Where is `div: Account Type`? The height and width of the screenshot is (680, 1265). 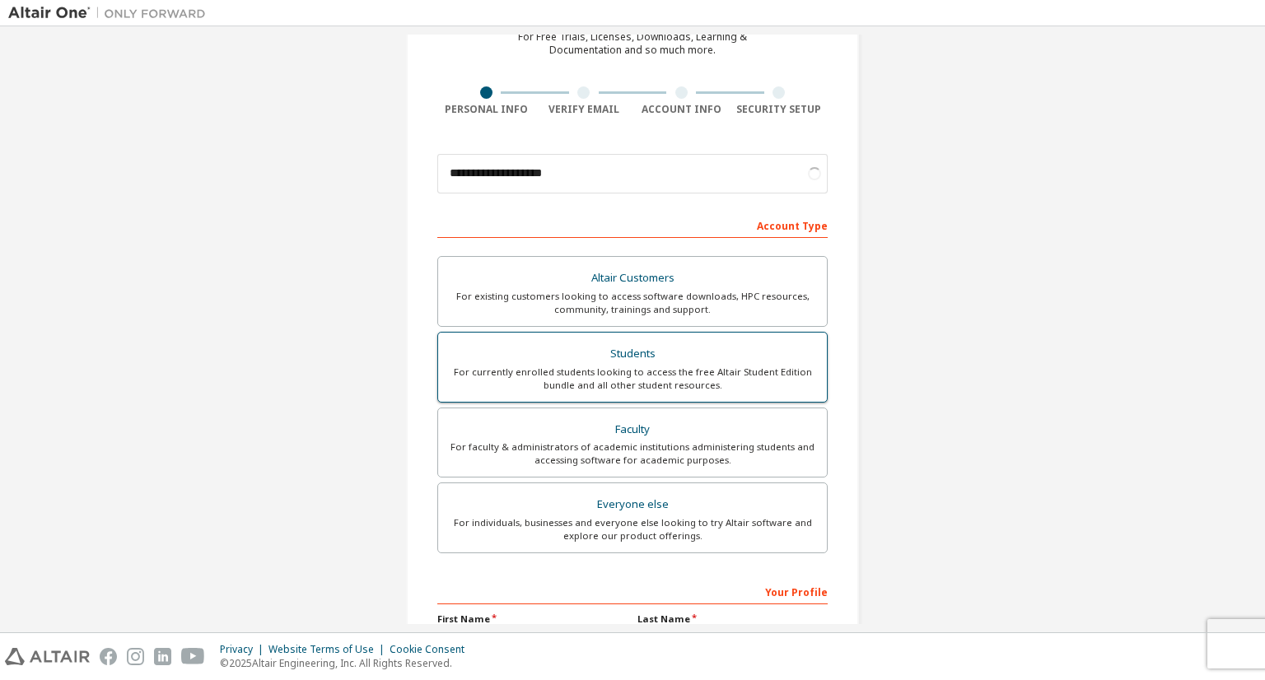 div: Account Type is located at coordinates (632, 225).